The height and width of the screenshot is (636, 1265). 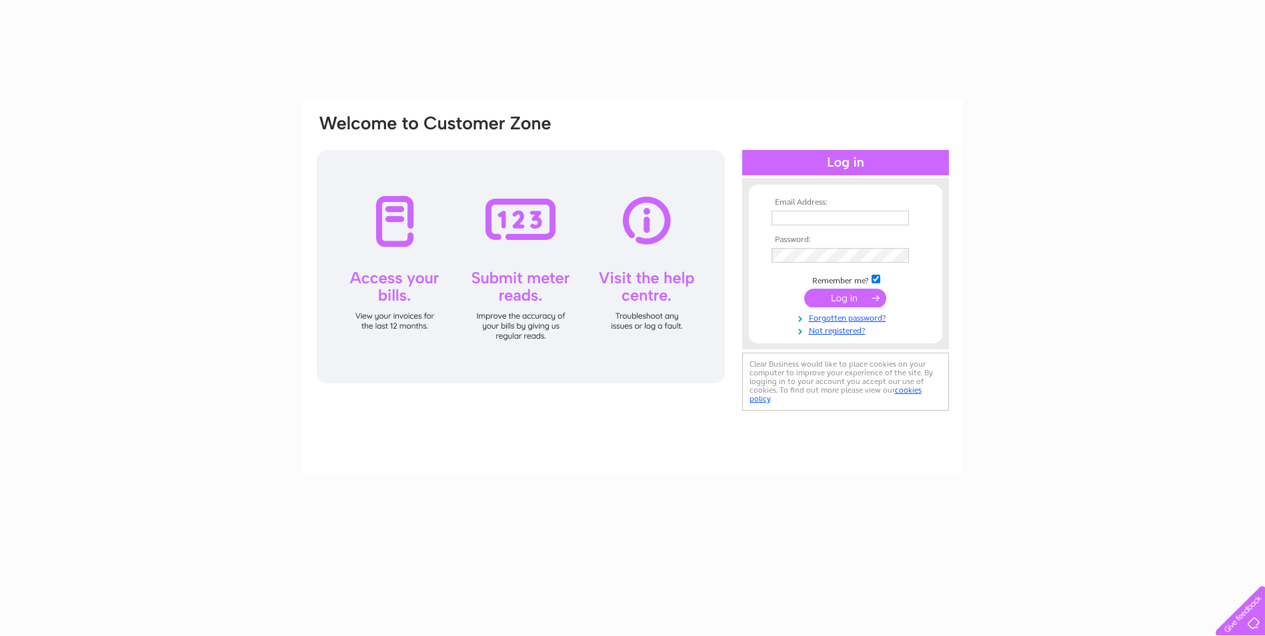 What do you see at coordinates (847, 329) in the screenshot?
I see `a: Not registered?` at bounding box center [847, 329].